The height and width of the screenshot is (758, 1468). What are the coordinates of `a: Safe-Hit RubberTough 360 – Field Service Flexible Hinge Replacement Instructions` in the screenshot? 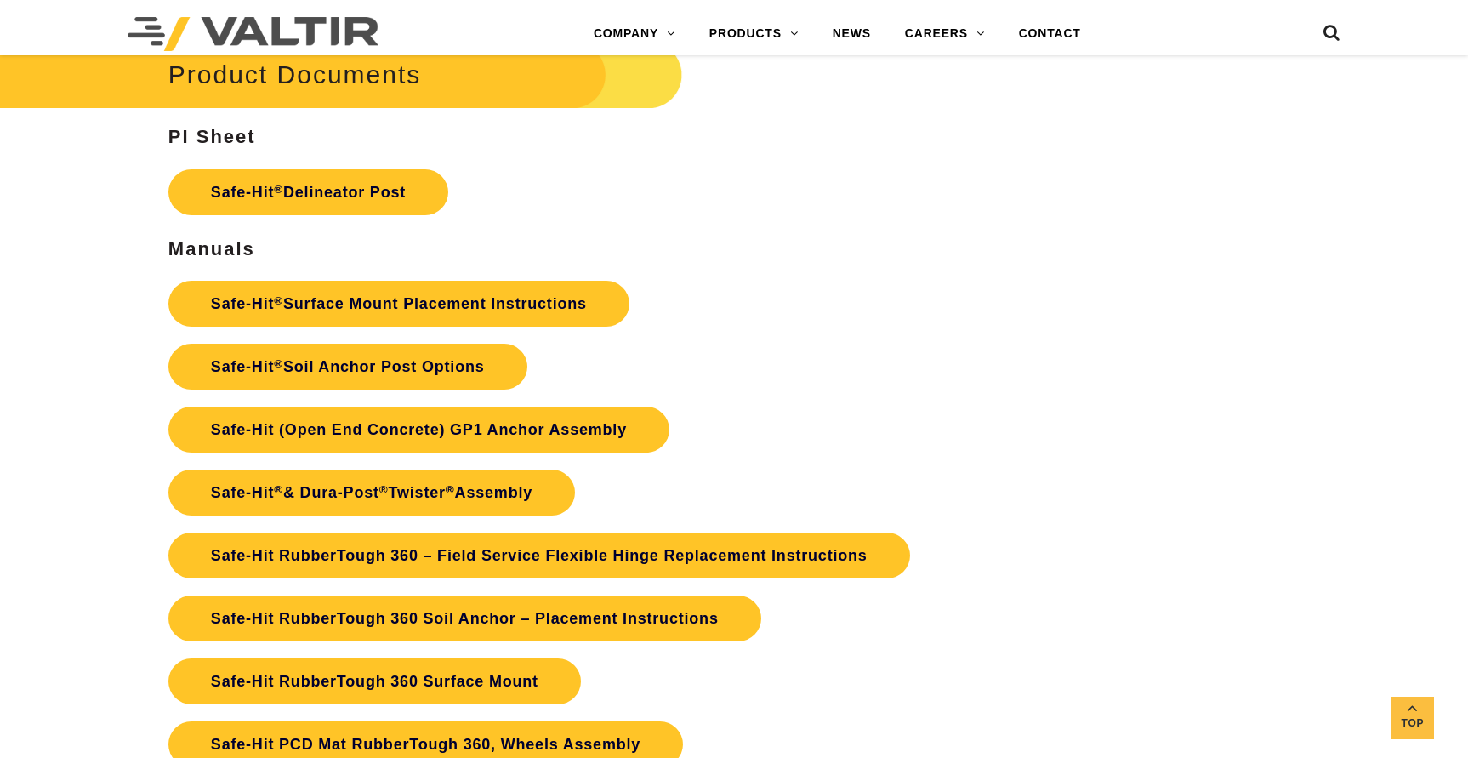 It's located at (539, 555).